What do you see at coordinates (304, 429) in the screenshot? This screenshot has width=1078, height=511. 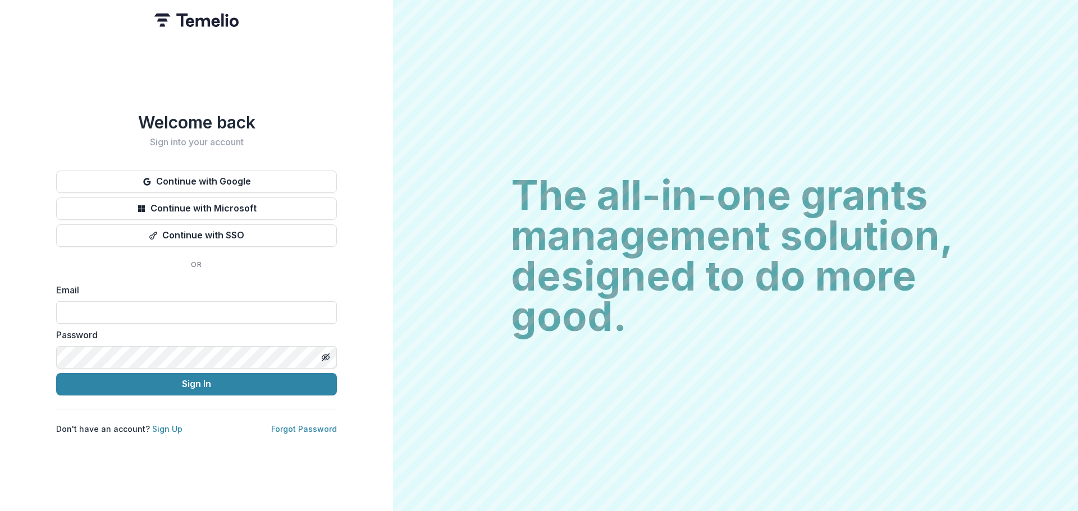 I see `a: Forgot Password` at bounding box center [304, 429].